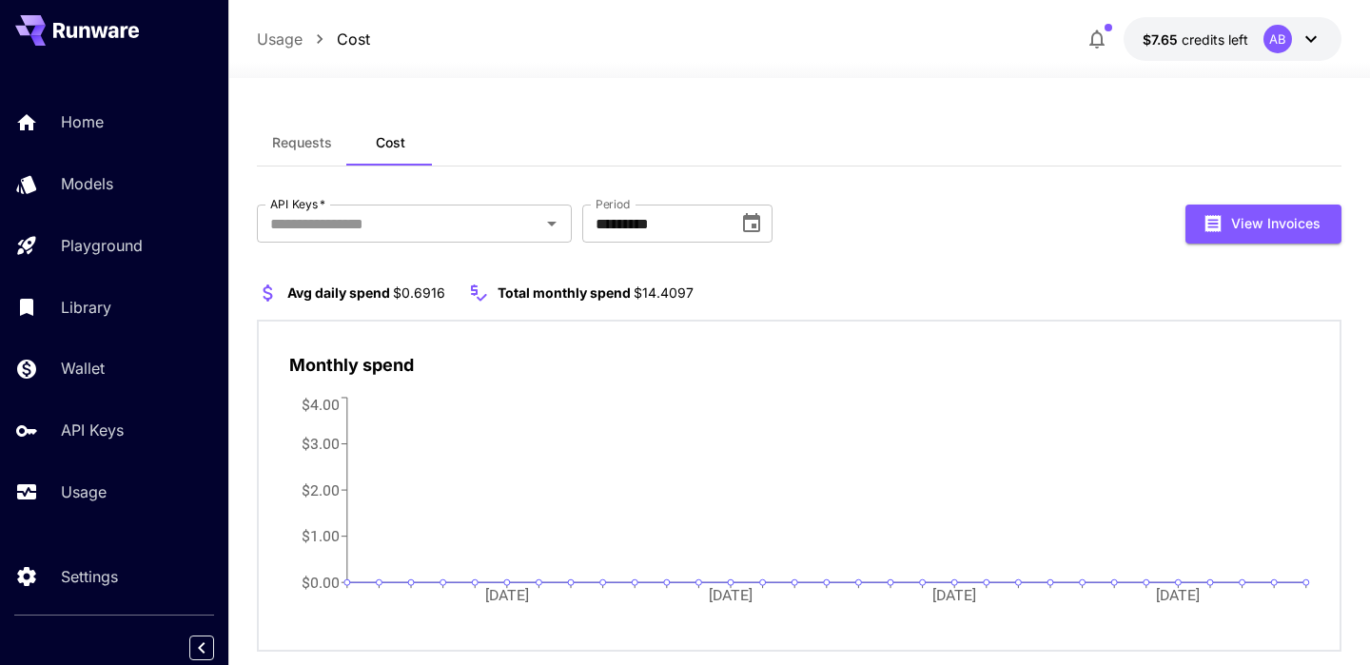 The width and height of the screenshot is (1370, 665). What do you see at coordinates (613, 204) in the screenshot?
I see `label: Period` at bounding box center [613, 204].